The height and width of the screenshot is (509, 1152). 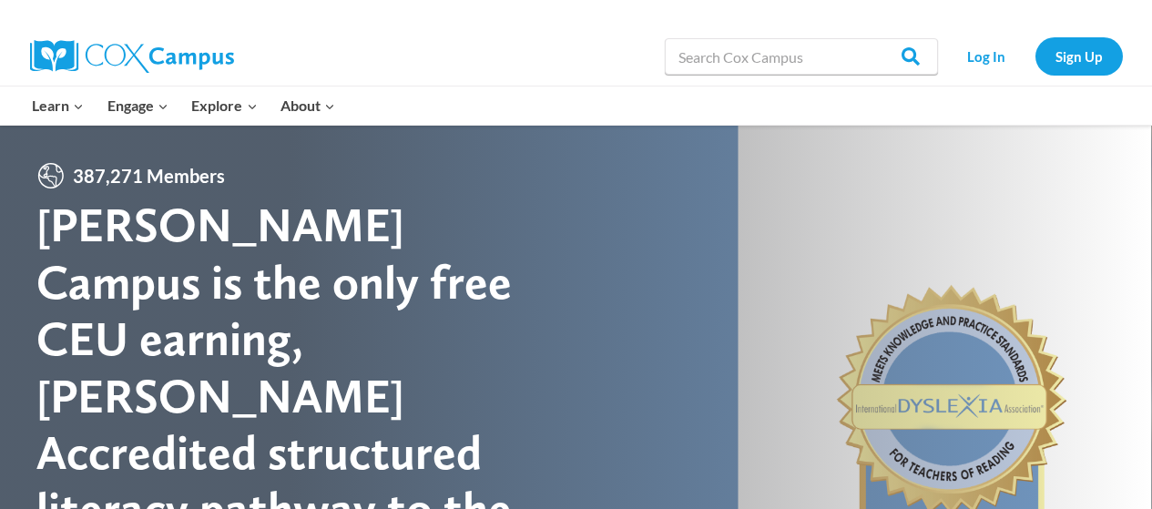 I want to click on img: Cox Campus, so click(x=132, y=56).